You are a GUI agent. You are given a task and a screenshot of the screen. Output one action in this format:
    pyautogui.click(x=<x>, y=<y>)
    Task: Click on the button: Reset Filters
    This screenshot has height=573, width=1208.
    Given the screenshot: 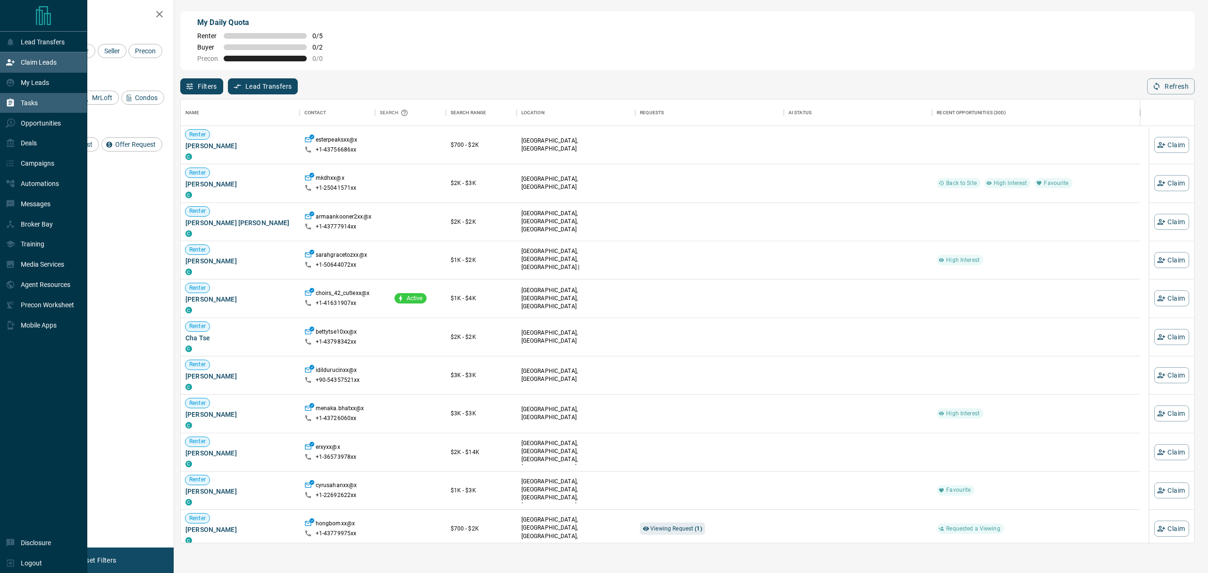 What is the action you would take?
    pyautogui.click(x=97, y=560)
    